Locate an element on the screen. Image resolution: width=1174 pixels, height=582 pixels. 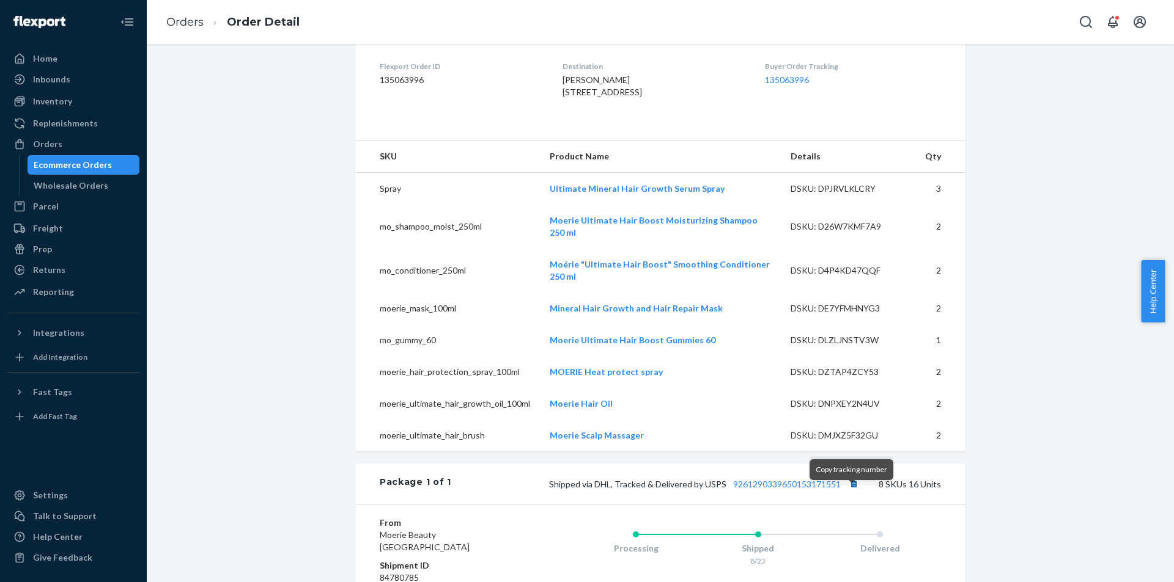
td: mo_conditioner_250ml is located at coordinates (447, 271).